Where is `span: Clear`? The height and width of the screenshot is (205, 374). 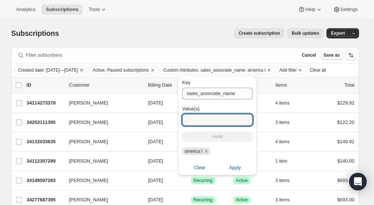
span: Clear is located at coordinates (199, 168).